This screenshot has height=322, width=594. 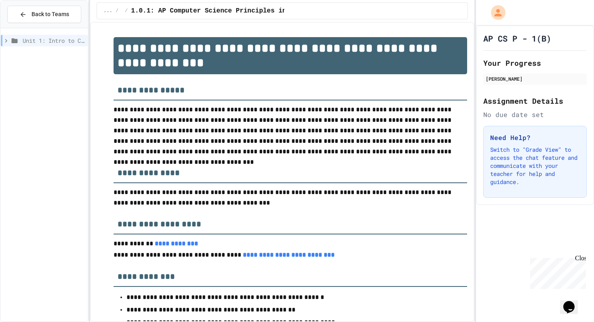 I want to click on span: 1.0.1: AP Computer Science Principles in Python Course Syllabus, so click(x=253, y=11).